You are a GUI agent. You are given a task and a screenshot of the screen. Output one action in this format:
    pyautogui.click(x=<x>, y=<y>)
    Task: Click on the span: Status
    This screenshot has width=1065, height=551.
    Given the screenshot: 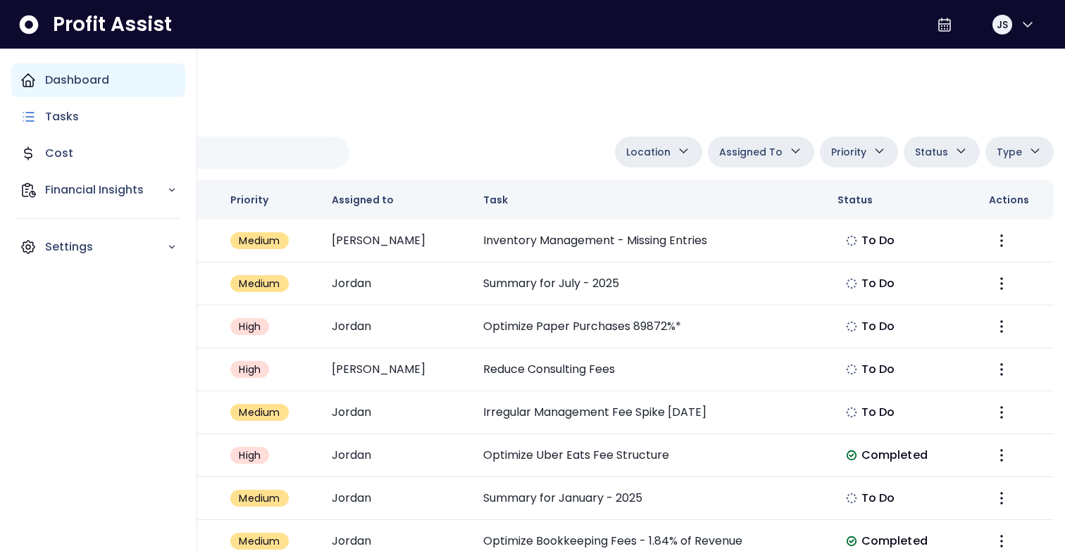 What is the action you would take?
    pyautogui.click(x=931, y=152)
    